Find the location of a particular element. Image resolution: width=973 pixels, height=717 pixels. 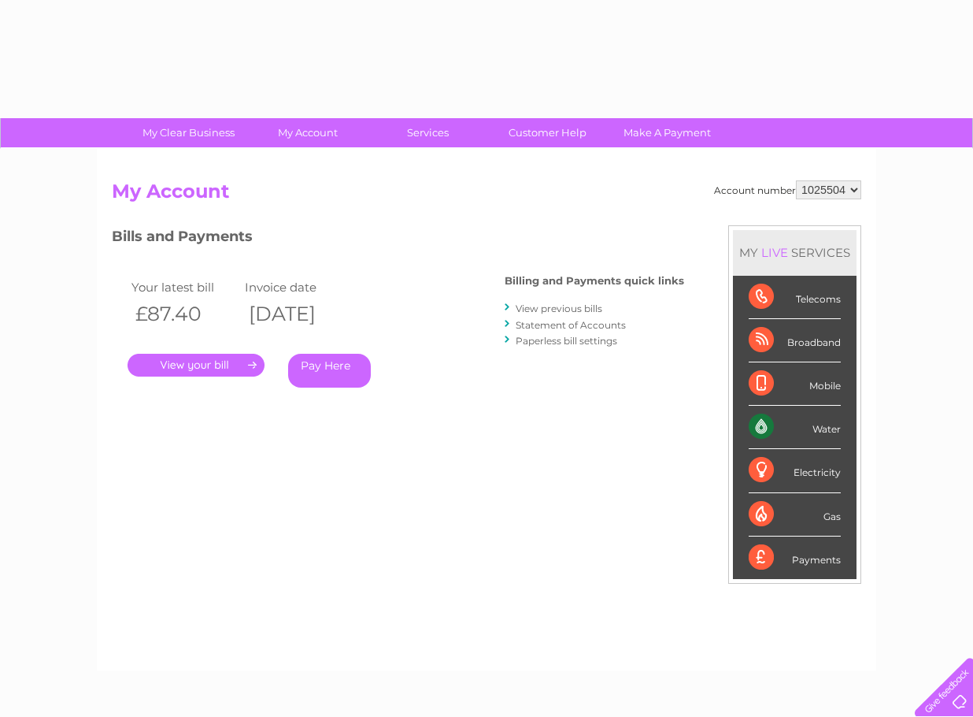

div: Telecoms is located at coordinates (795, 297).